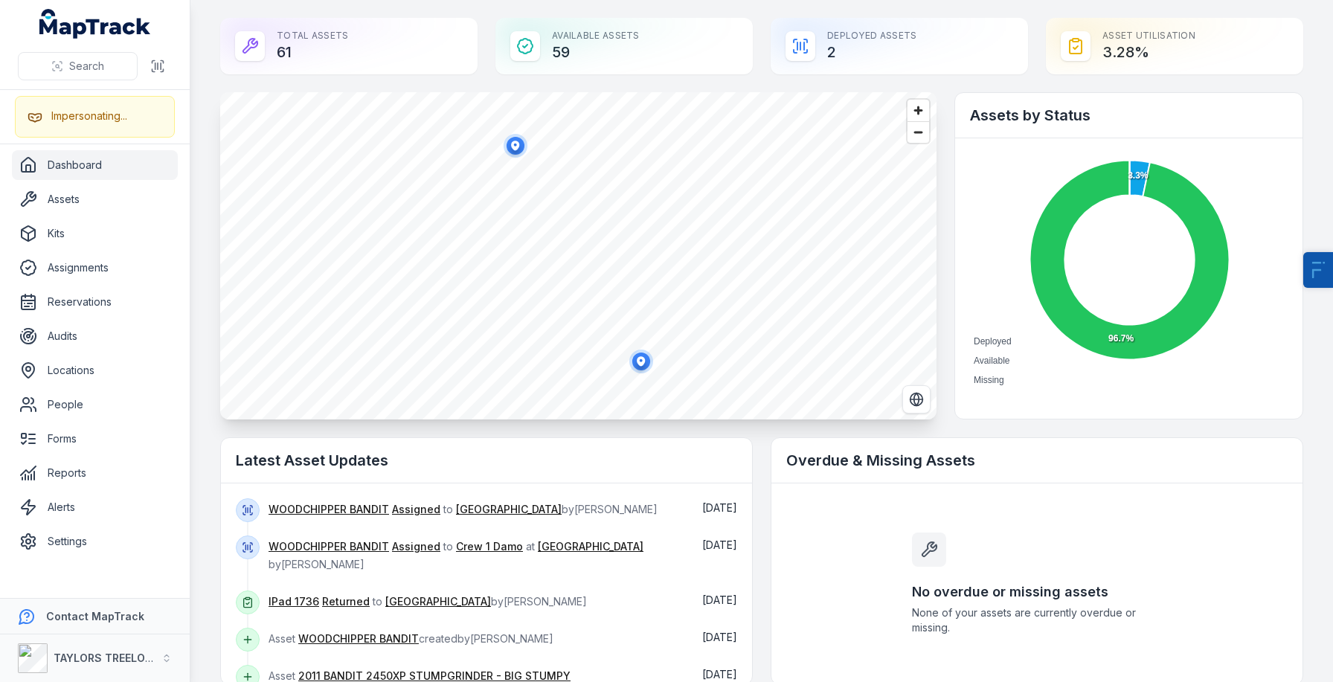  What do you see at coordinates (992, 361) in the screenshot?
I see `span: Available` at bounding box center [992, 361].